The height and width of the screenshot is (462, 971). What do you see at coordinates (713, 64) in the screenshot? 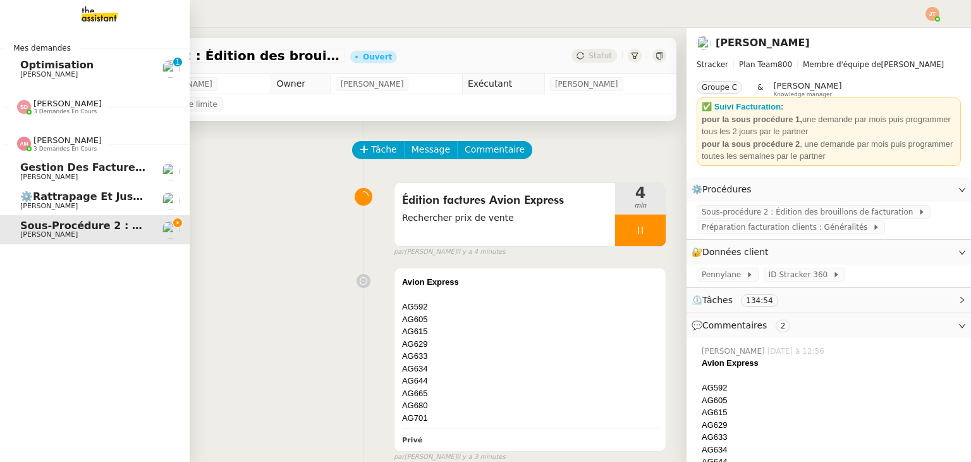
I see `span: Stracker` at bounding box center [713, 64].